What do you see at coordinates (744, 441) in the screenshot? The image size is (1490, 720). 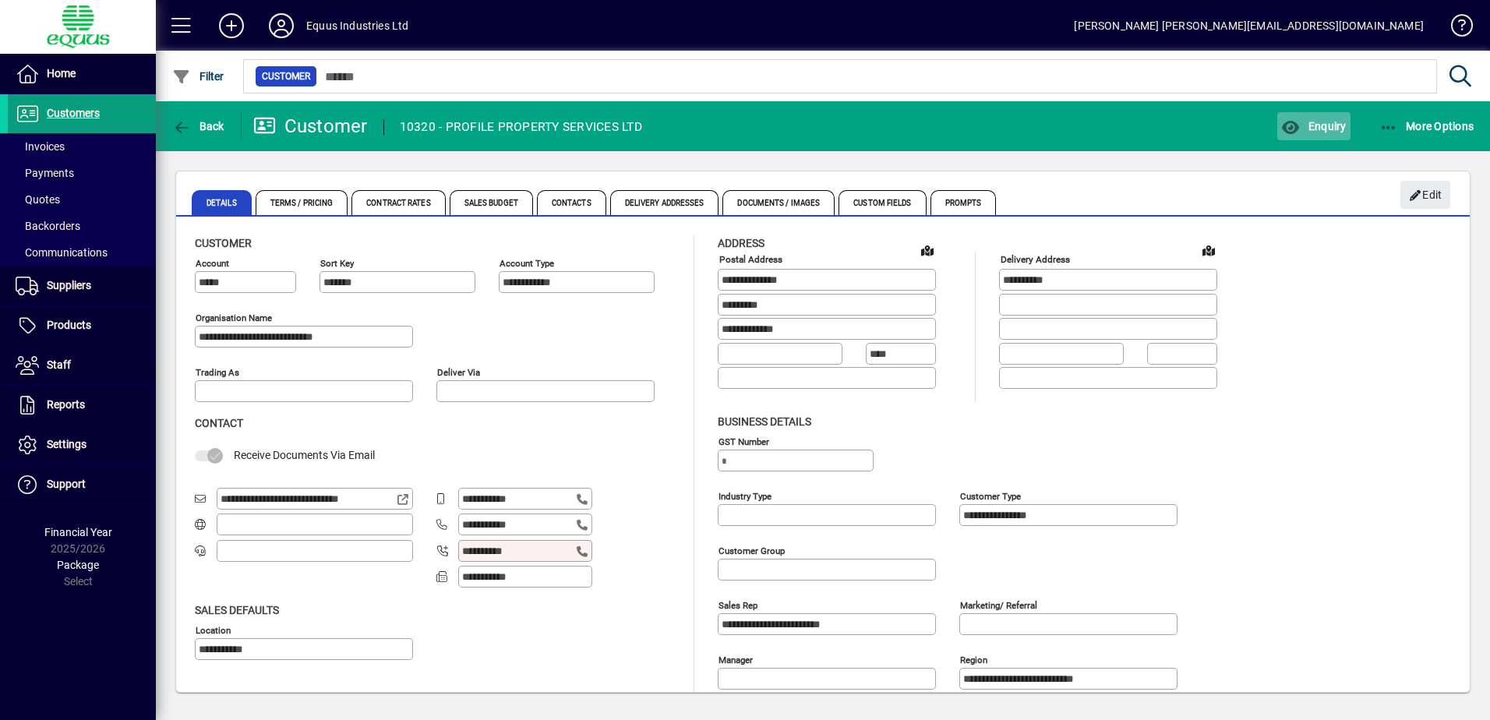 I see `mat-label: GST Number` at bounding box center [744, 441].